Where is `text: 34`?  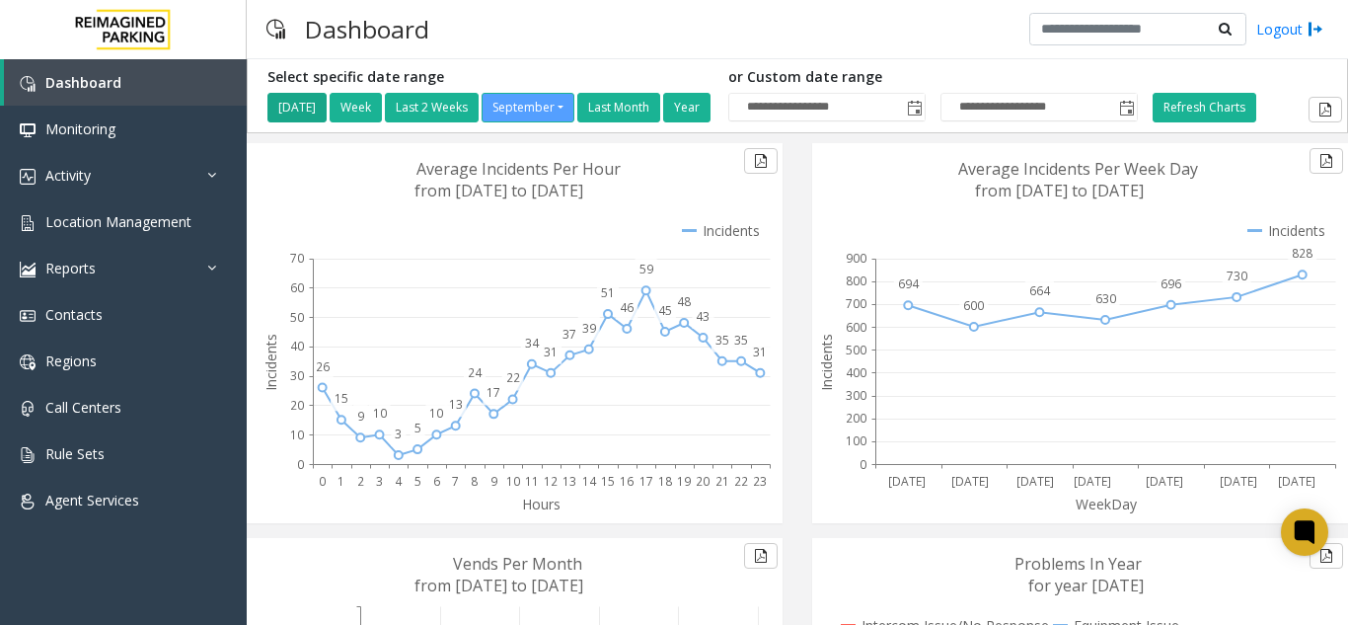
text: 34 is located at coordinates (532, 342).